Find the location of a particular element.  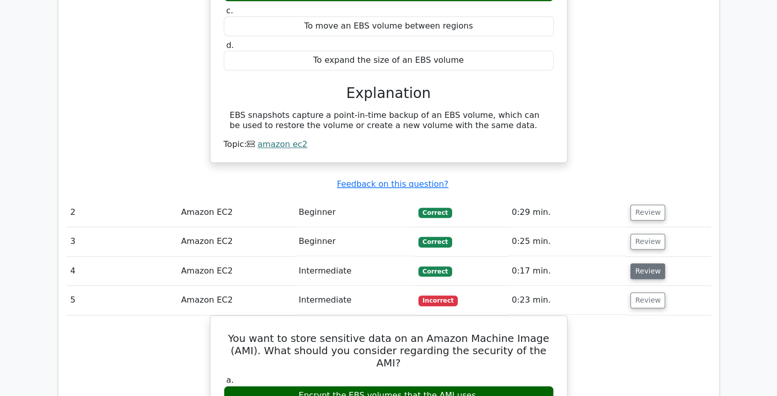

a: Feedback on this question? is located at coordinates (392, 184).